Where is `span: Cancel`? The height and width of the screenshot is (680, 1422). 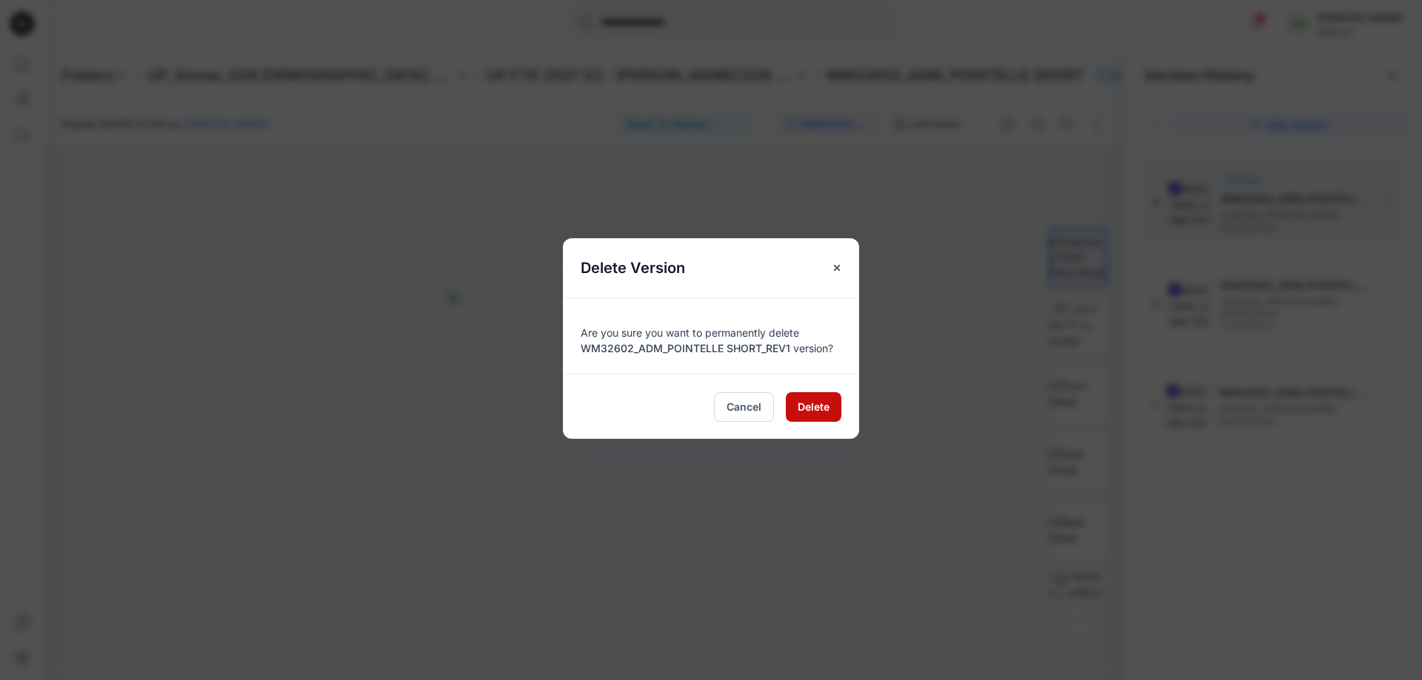 span: Cancel is located at coordinates (743, 406).